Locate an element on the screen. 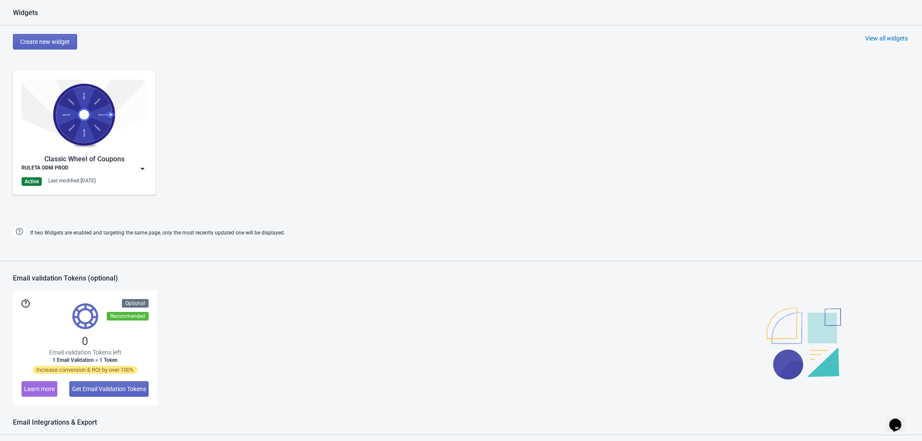 The width and height of the screenshot is (922, 441). img: illustration.svg is located at coordinates (804, 344).